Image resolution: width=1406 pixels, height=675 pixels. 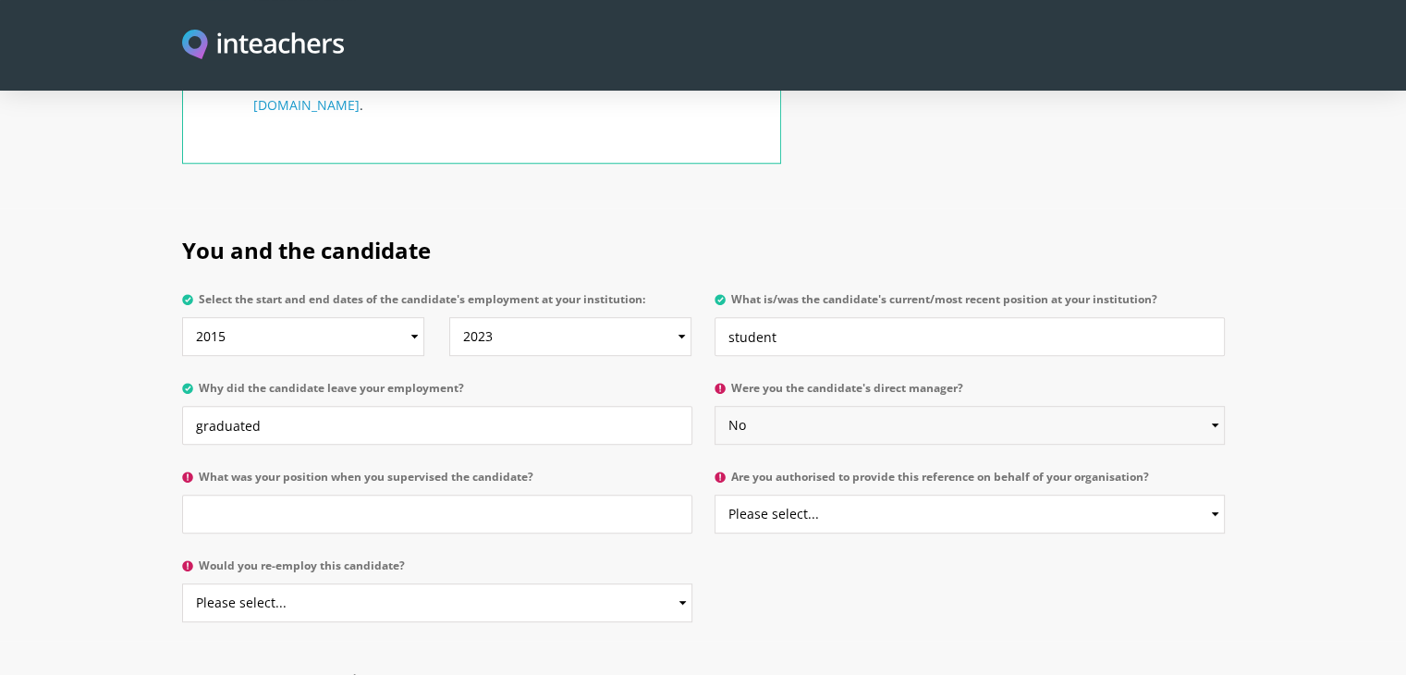 I want to click on label: Were you the candidate's direct manager?, so click(x=970, y=394).